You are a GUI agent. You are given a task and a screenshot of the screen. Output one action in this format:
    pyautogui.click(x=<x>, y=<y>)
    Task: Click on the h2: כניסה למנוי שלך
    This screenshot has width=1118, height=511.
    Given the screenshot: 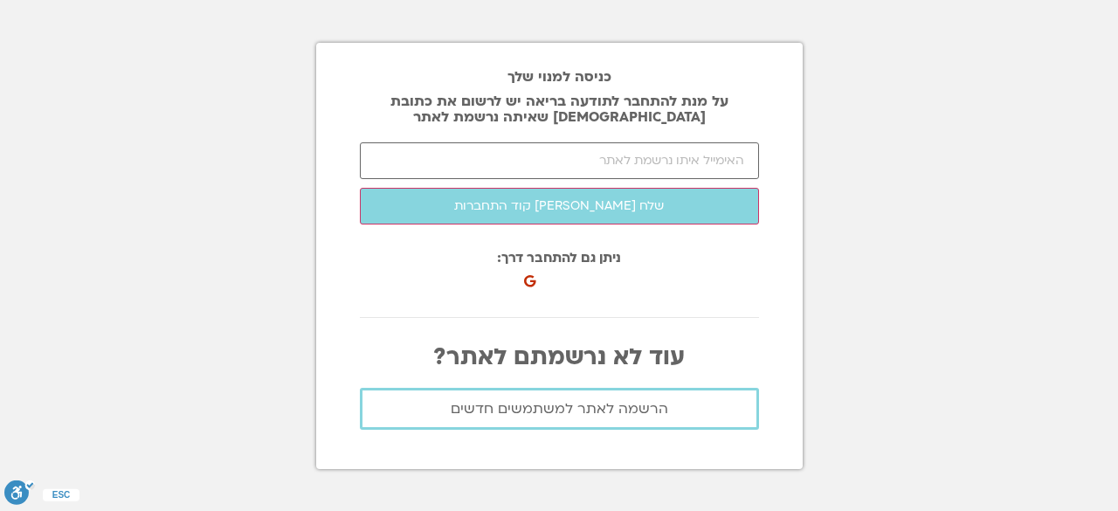 What is the action you would take?
    pyautogui.click(x=559, y=77)
    